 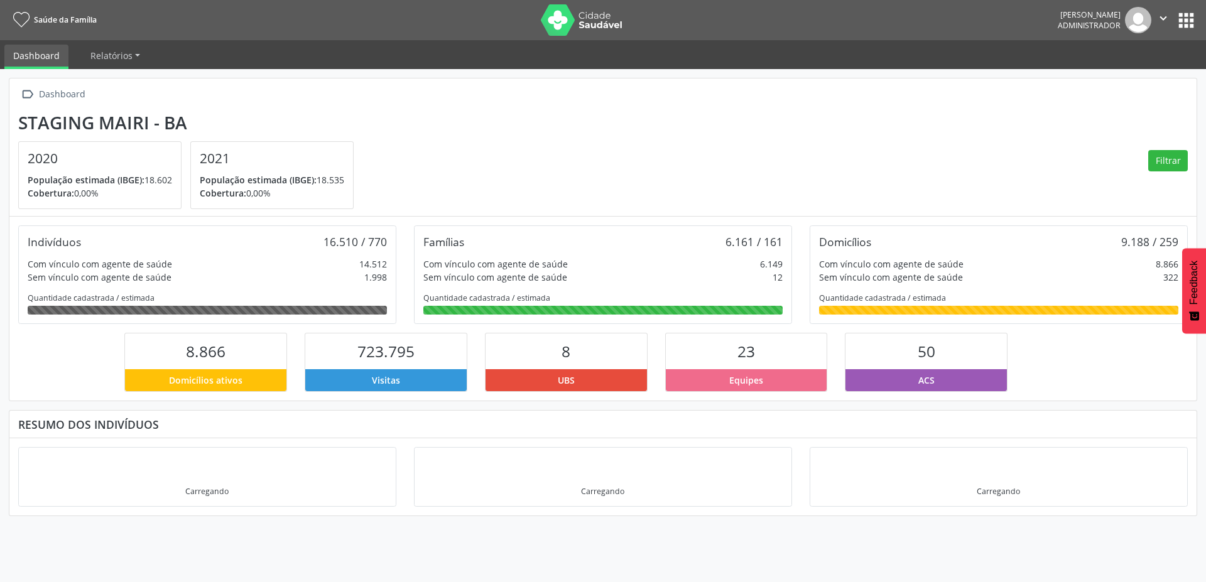 I want to click on a: Relatórios, so click(x=115, y=55).